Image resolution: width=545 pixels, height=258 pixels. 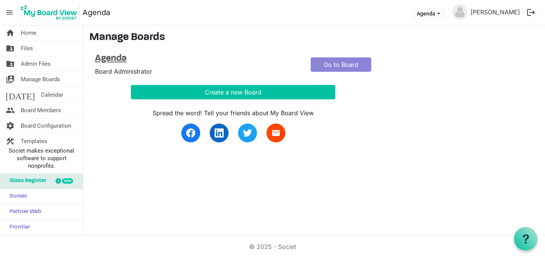 What do you see at coordinates (26, 181) in the screenshot?
I see `span: Glass Register` at bounding box center [26, 181].